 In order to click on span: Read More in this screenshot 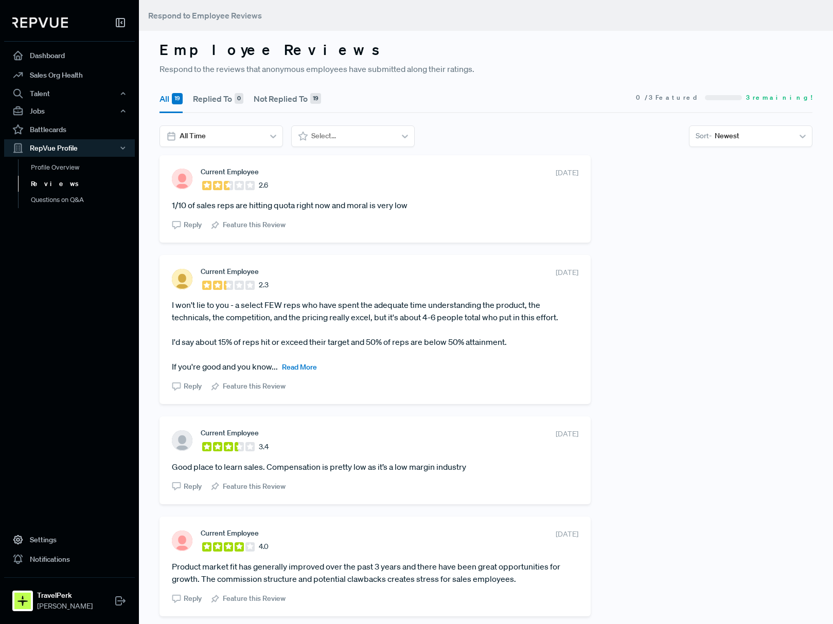, I will do `click(299, 367)`.